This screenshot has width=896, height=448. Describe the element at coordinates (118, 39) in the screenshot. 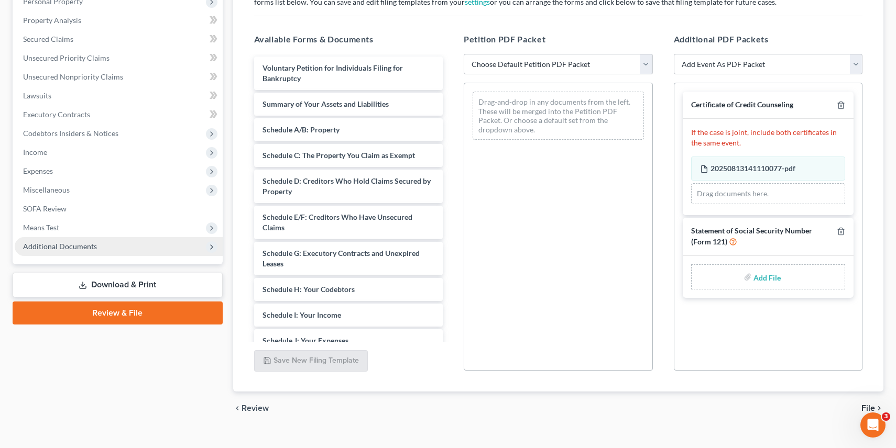

I see `a: Secured Claims` at that location.